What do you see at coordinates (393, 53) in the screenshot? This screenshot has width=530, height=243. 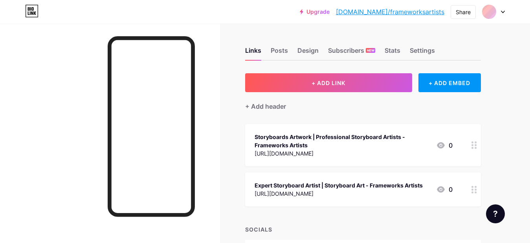 I see `div: Stats` at bounding box center [393, 53].